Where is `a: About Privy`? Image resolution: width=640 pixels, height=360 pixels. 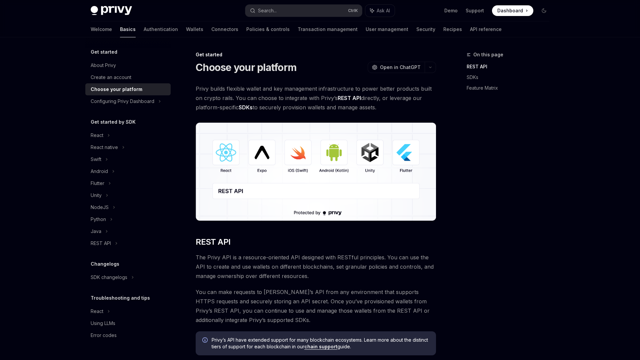 a: About Privy is located at coordinates (128, 65).